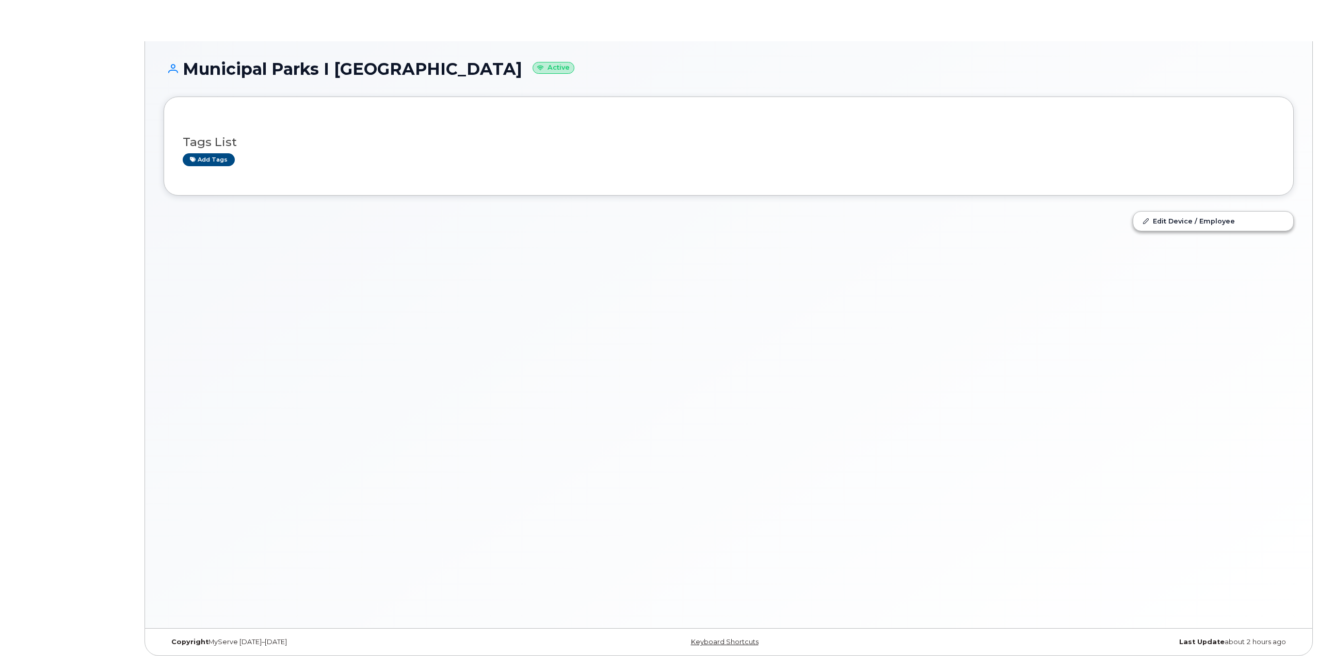 The height and width of the screenshot is (656, 1318). What do you see at coordinates (190, 641) in the screenshot?
I see `strong: Copyright` at bounding box center [190, 641].